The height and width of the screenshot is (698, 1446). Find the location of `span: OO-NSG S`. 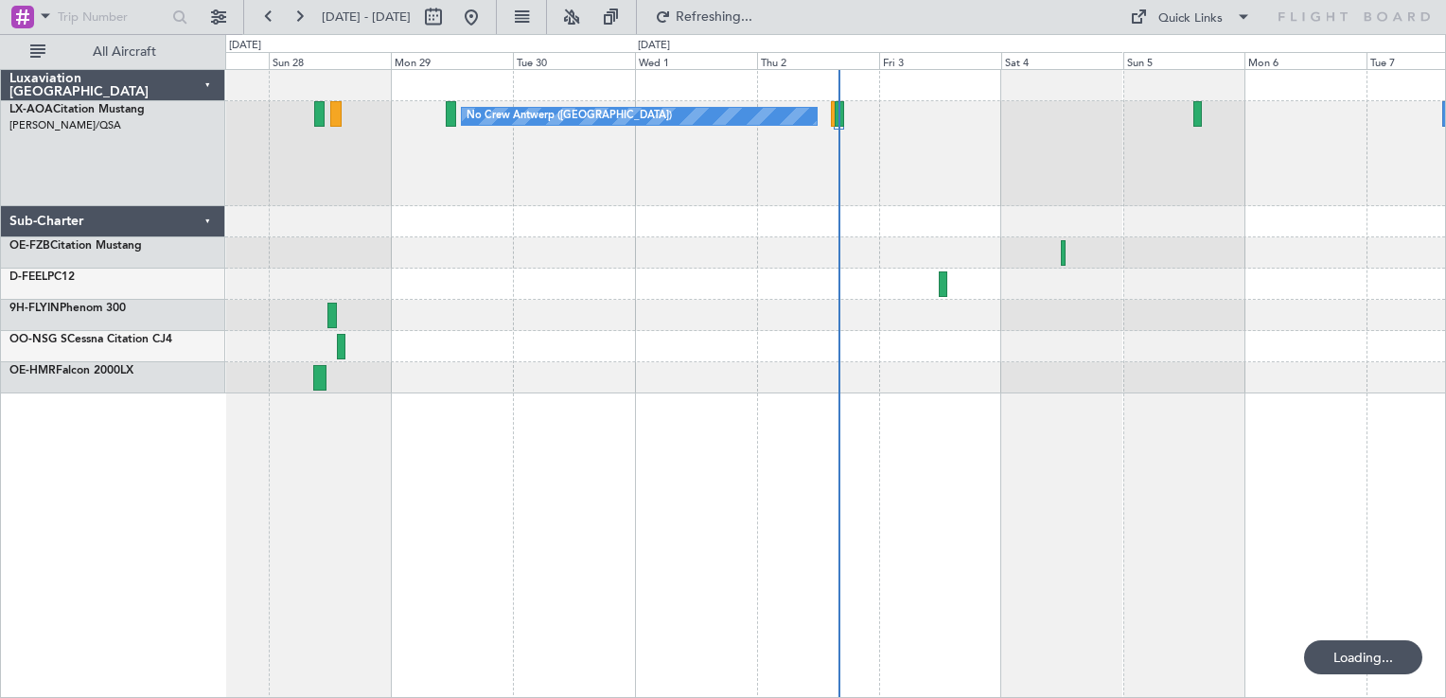

span: OO-NSG S is located at coordinates (38, 340).